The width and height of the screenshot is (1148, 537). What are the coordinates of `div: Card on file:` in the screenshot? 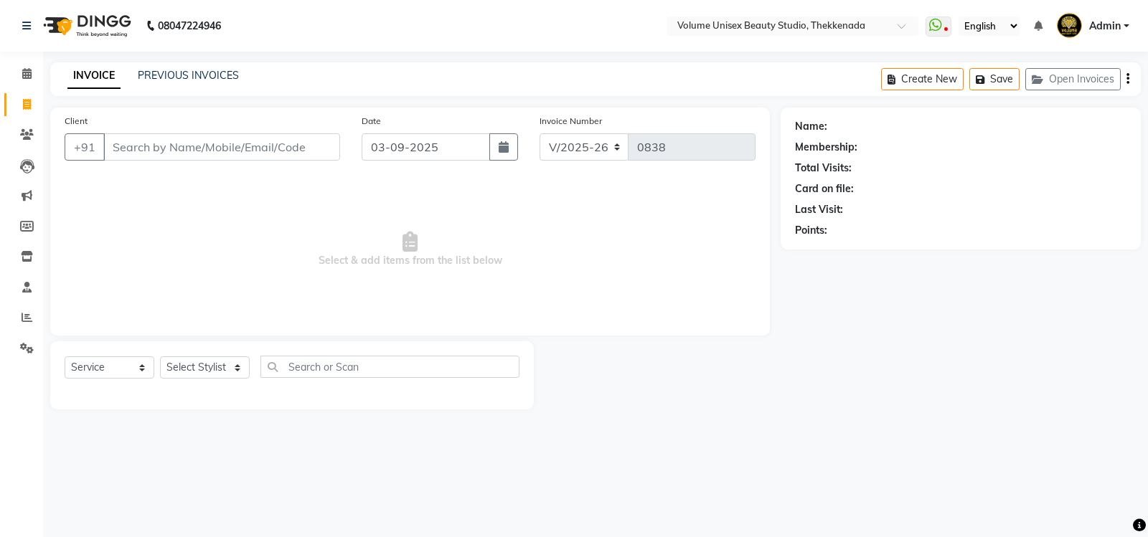 It's located at (825, 189).